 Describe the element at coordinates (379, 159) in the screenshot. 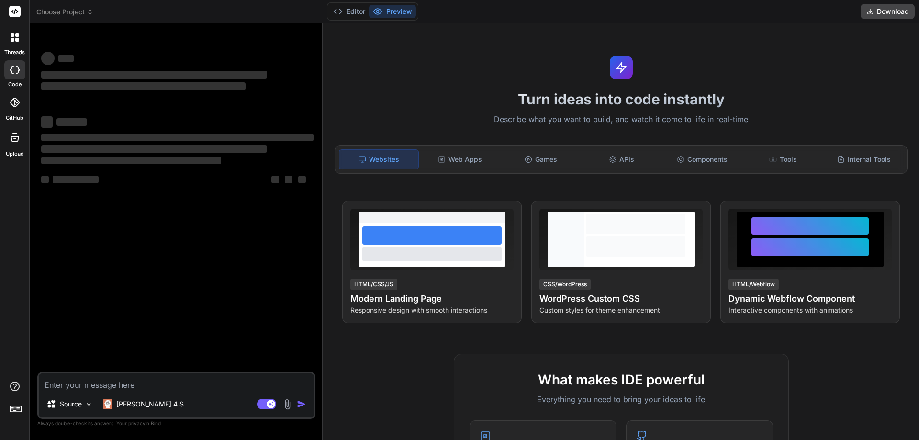

I see `div: Websites` at that location.